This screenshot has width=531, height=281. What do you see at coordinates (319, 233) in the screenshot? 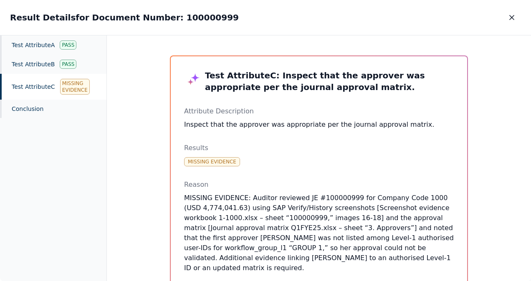
I see `p: MISSING EVIDENCE: Auditor reviewed JE #100000999 for Company Code 1000 (USD 4,774,041.63) using S...` at bounding box center [319, 233].